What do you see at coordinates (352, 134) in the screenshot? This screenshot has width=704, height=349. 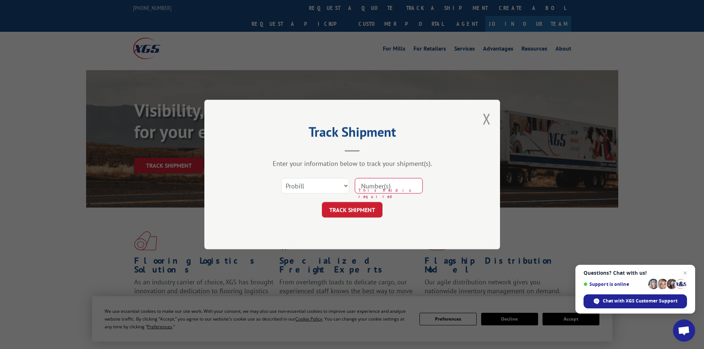 I see `h2: Track Shipment` at bounding box center [352, 134].